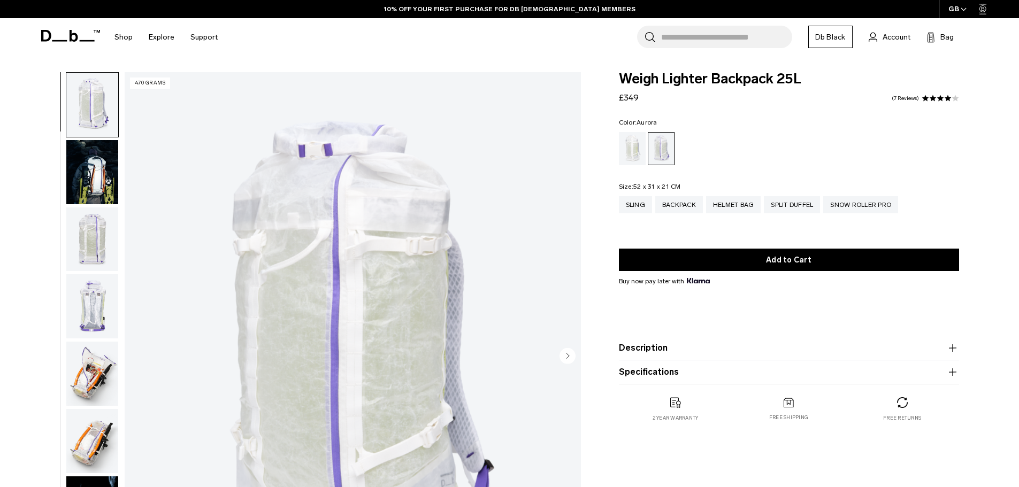  Describe the element at coordinates (124, 37) in the screenshot. I see `a: Shop` at that location.